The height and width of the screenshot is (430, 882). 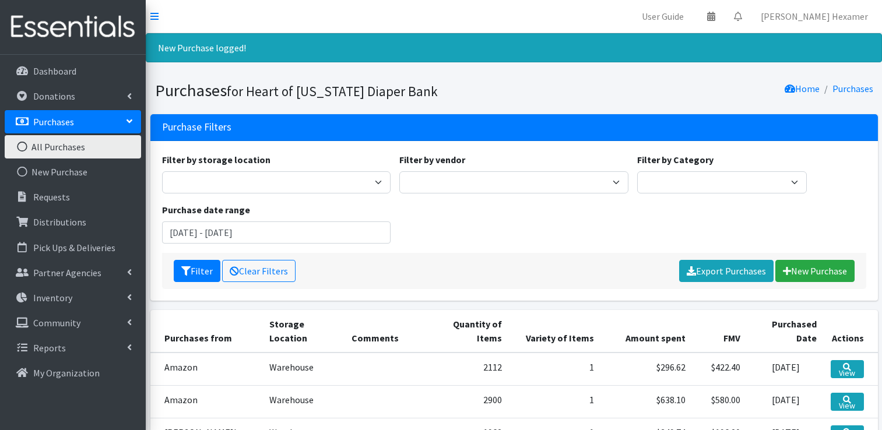 What do you see at coordinates (663, 16) in the screenshot?
I see `a: User Guide` at bounding box center [663, 16].